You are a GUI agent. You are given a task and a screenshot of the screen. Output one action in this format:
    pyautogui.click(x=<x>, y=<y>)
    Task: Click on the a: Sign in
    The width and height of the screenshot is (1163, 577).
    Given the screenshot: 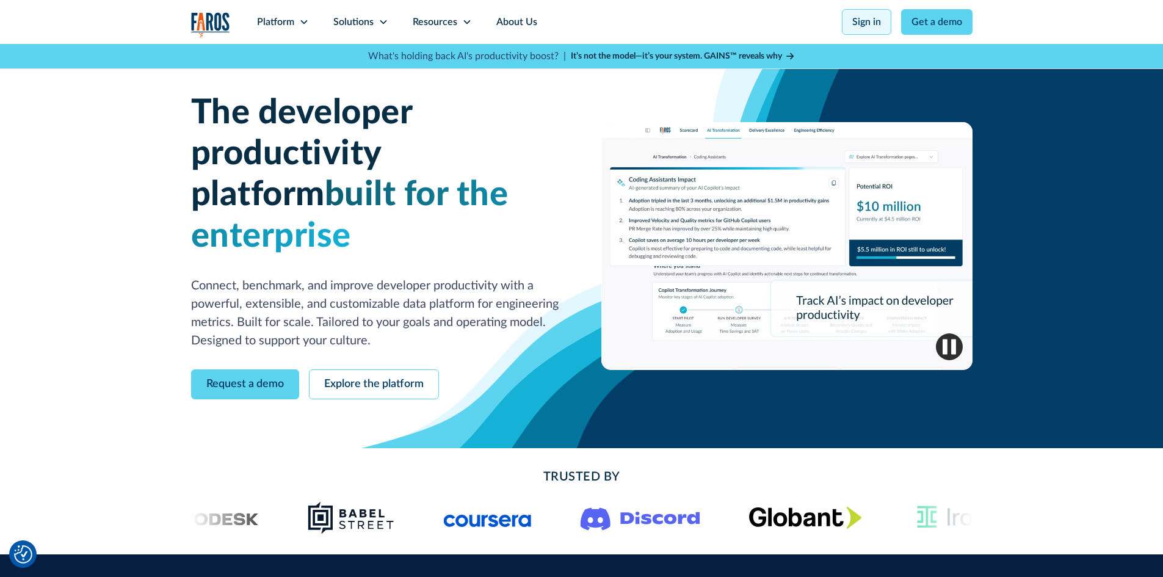 What is the action you would take?
    pyautogui.click(x=866, y=22)
    